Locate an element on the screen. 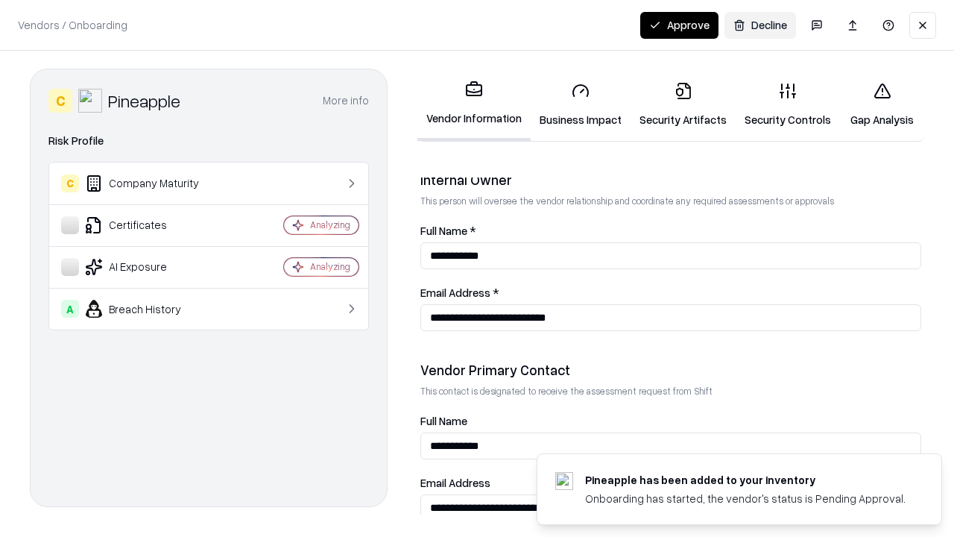 This screenshot has width=954, height=537. div: Company Maturity is located at coordinates (150, 183).